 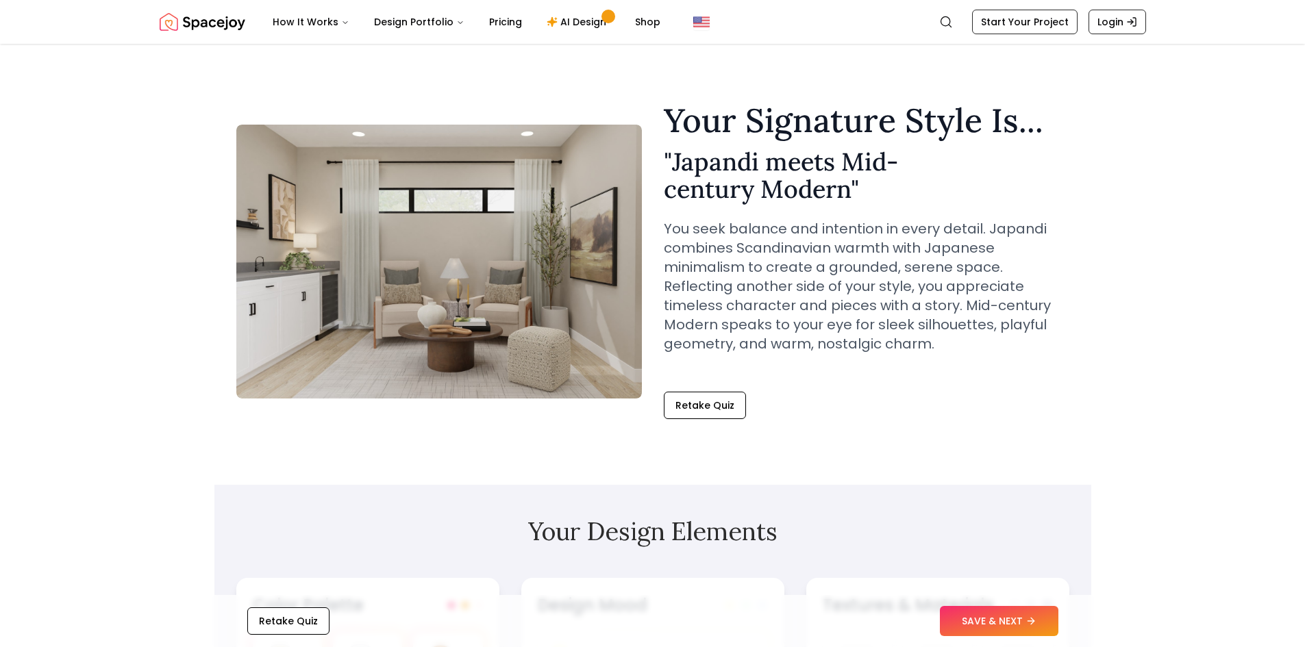 I want to click on h3: Color Palette, so click(x=308, y=605).